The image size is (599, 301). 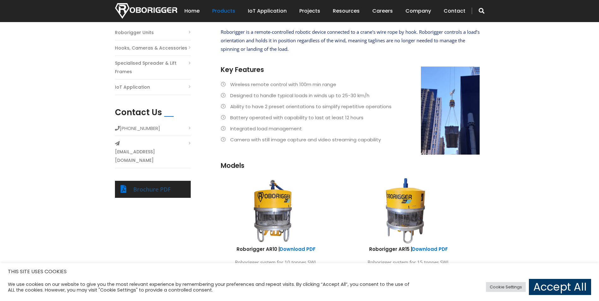 I want to click on li: Camera with still image capture and video streaming capability, so click(x=350, y=140).